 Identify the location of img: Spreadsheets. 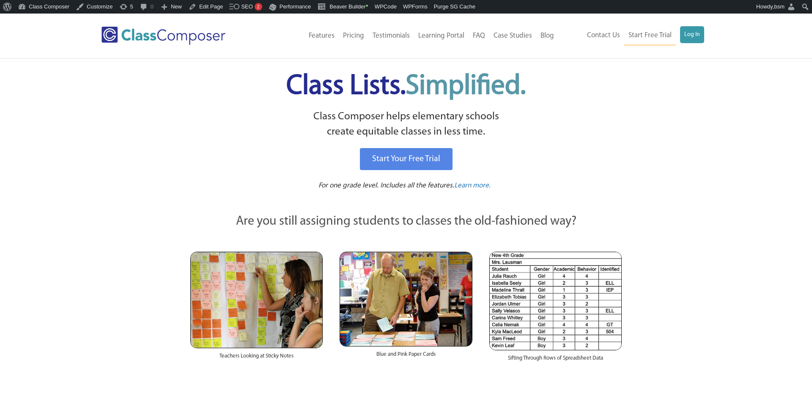
(556, 301).